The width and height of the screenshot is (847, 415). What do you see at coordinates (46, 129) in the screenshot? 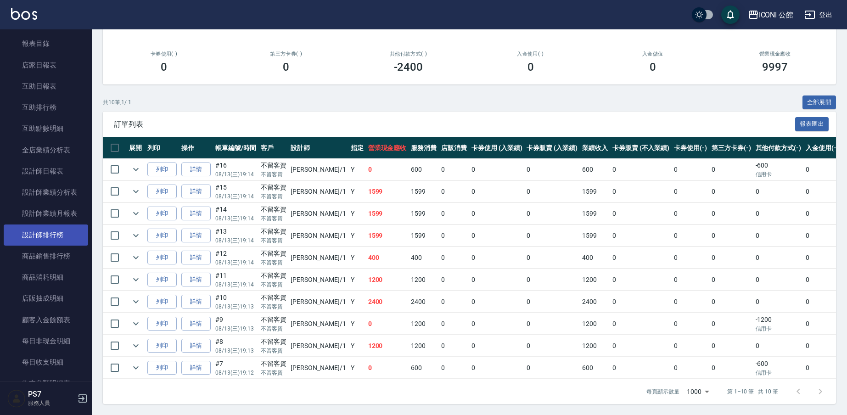
I see `a: 互助點數明細` at bounding box center [46, 129].